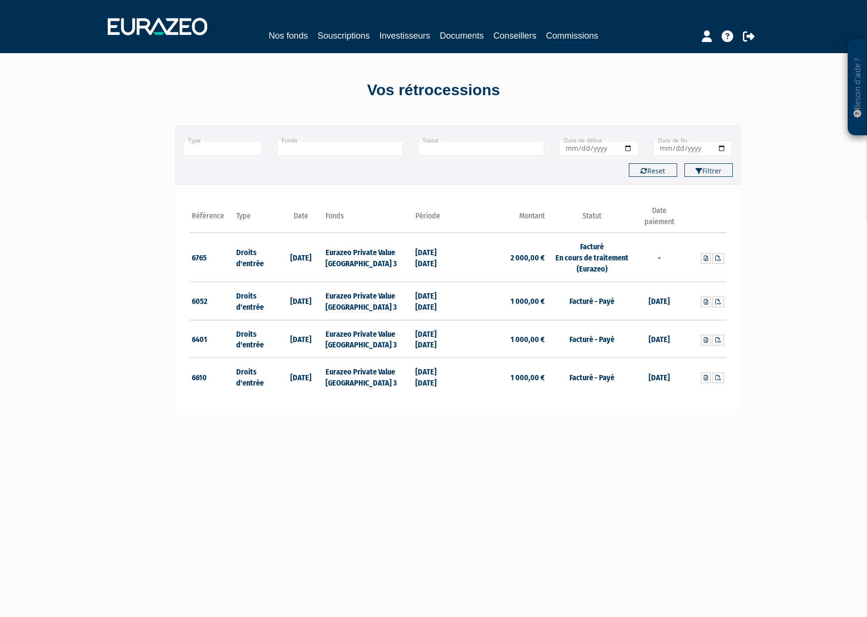  Describe the element at coordinates (212, 257) in the screenshot. I see `td: 6765` at that location.